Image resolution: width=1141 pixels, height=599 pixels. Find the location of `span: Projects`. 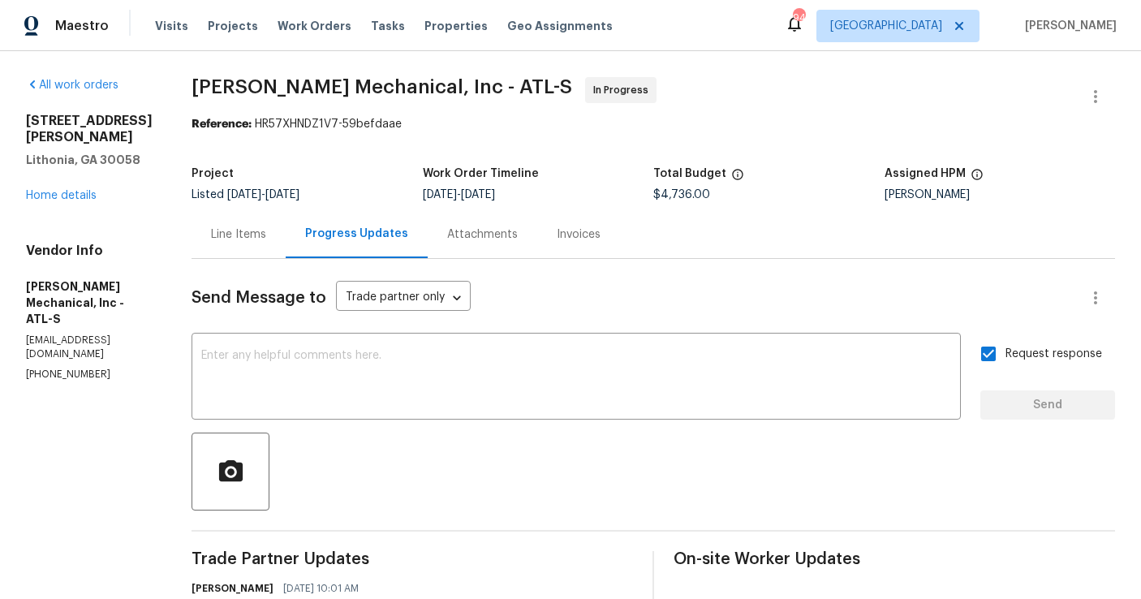

span: Projects is located at coordinates (233, 26).